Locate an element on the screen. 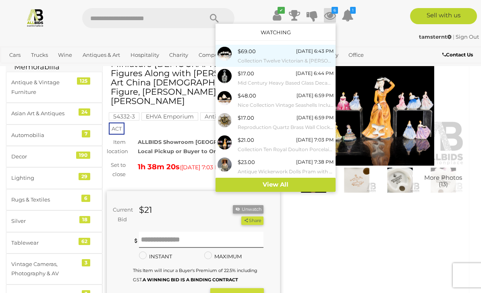  small: Reproduction Quartz Brass Wall Clock in Ship Helm Form is located at coordinates (286, 127).